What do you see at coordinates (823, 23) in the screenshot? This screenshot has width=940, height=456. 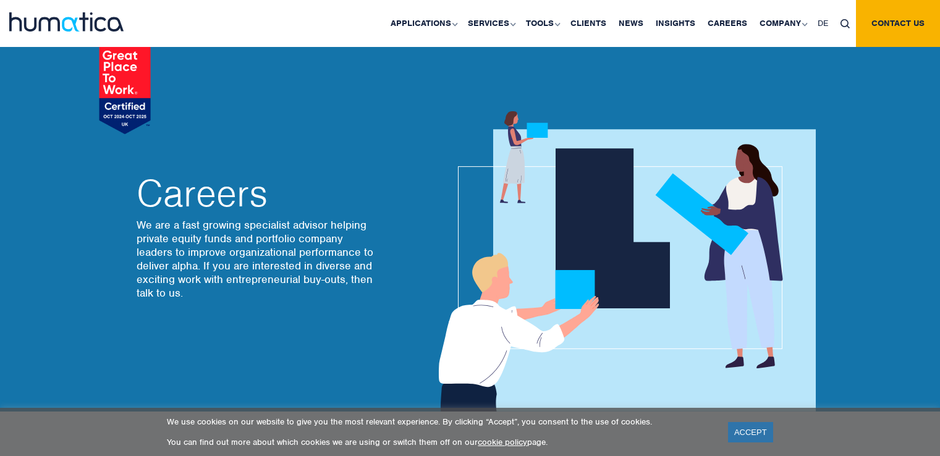 I see `span: DE` at bounding box center [823, 23].